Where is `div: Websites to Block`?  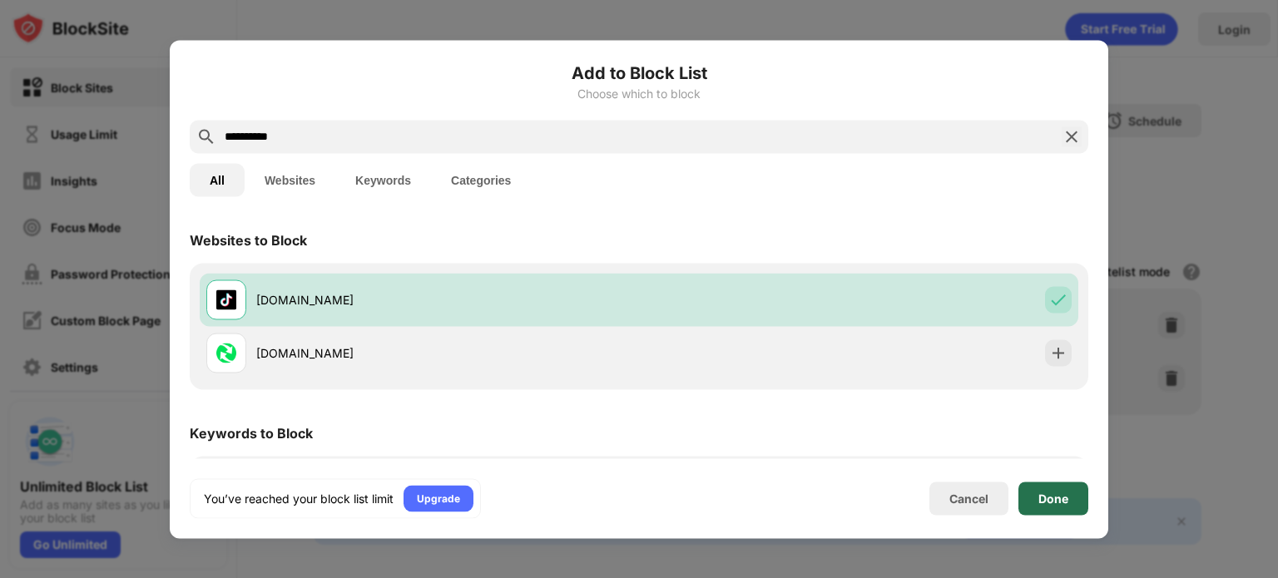 div: Websites to Block is located at coordinates (248, 240).